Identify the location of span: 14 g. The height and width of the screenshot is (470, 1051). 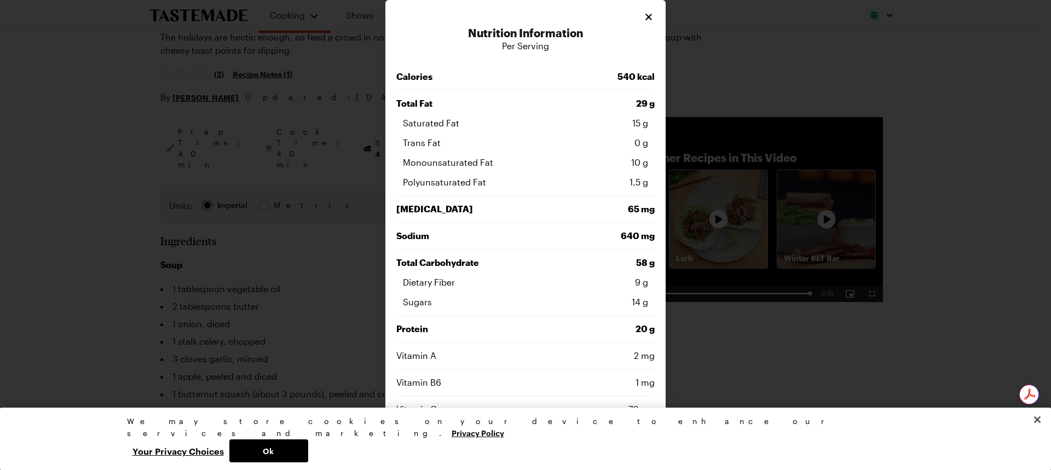
(587, 302).